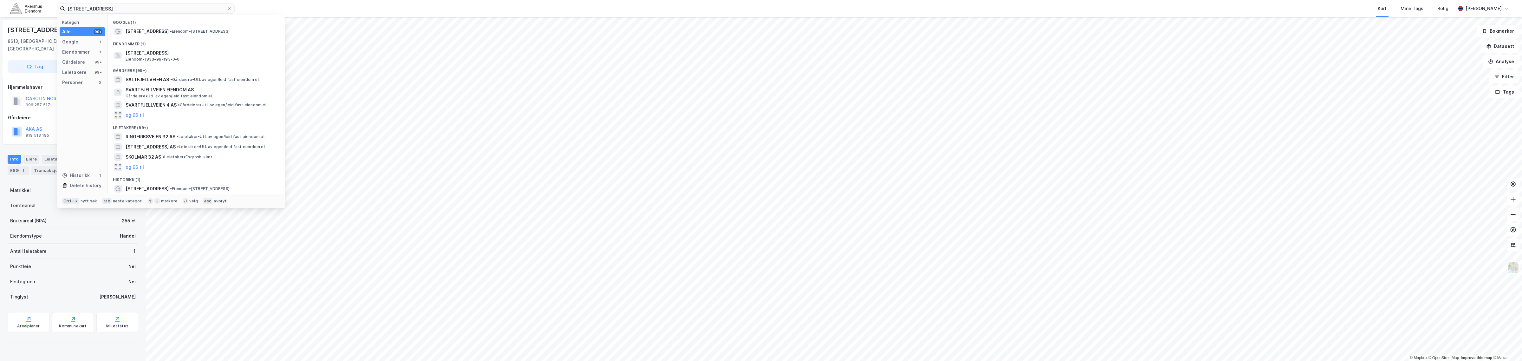  I want to click on div: Tinglyst, so click(19, 297).